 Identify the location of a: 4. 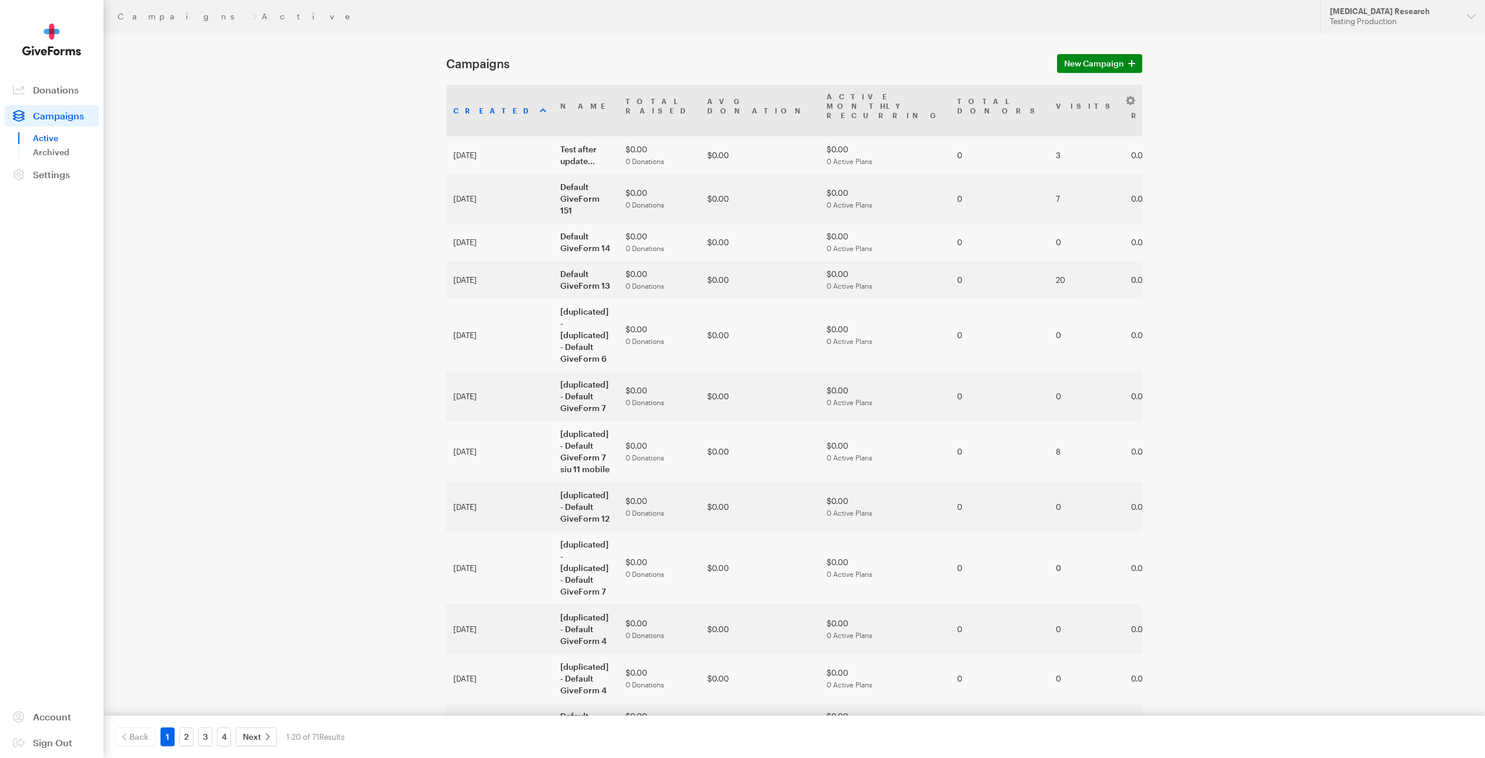
(224, 737).